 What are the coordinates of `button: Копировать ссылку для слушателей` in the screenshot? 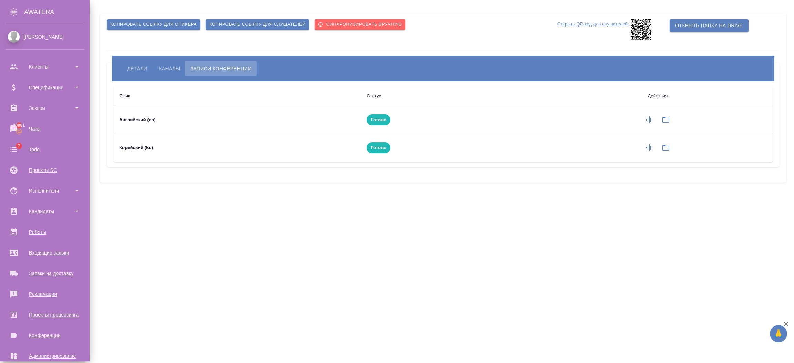 It's located at (257, 24).